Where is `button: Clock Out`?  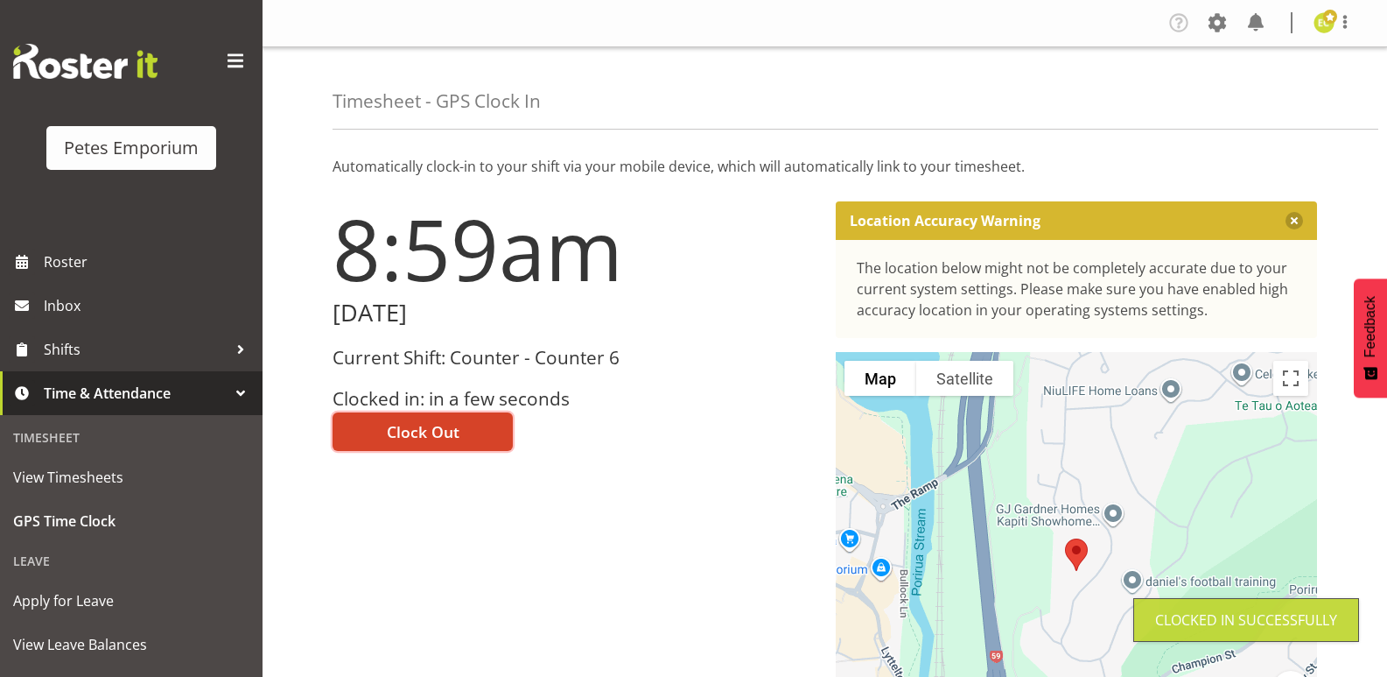 button: Clock Out is located at coordinates (423, 431).